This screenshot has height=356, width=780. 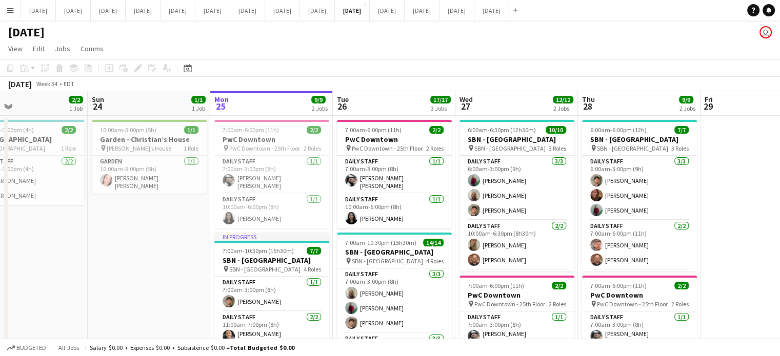 What do you see at coordinates (221, 106) in the screenshot?
I see `span: 25` at bounding box center [221, 106].